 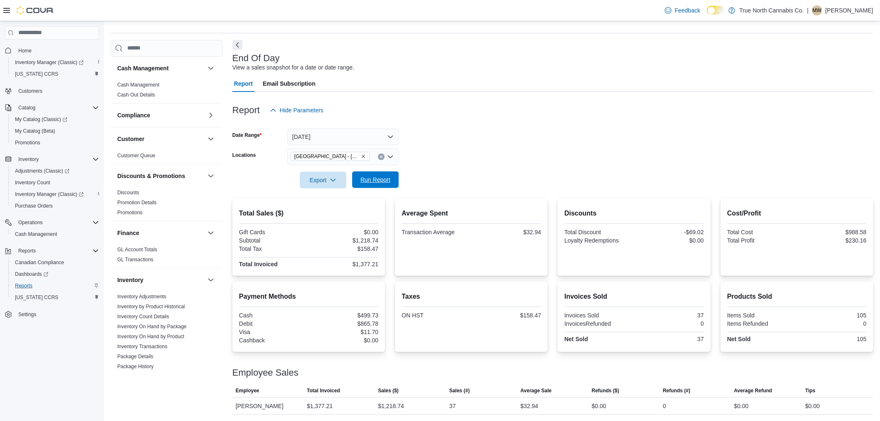 I want to click on a: Discounts, so click(x=128, y=192).